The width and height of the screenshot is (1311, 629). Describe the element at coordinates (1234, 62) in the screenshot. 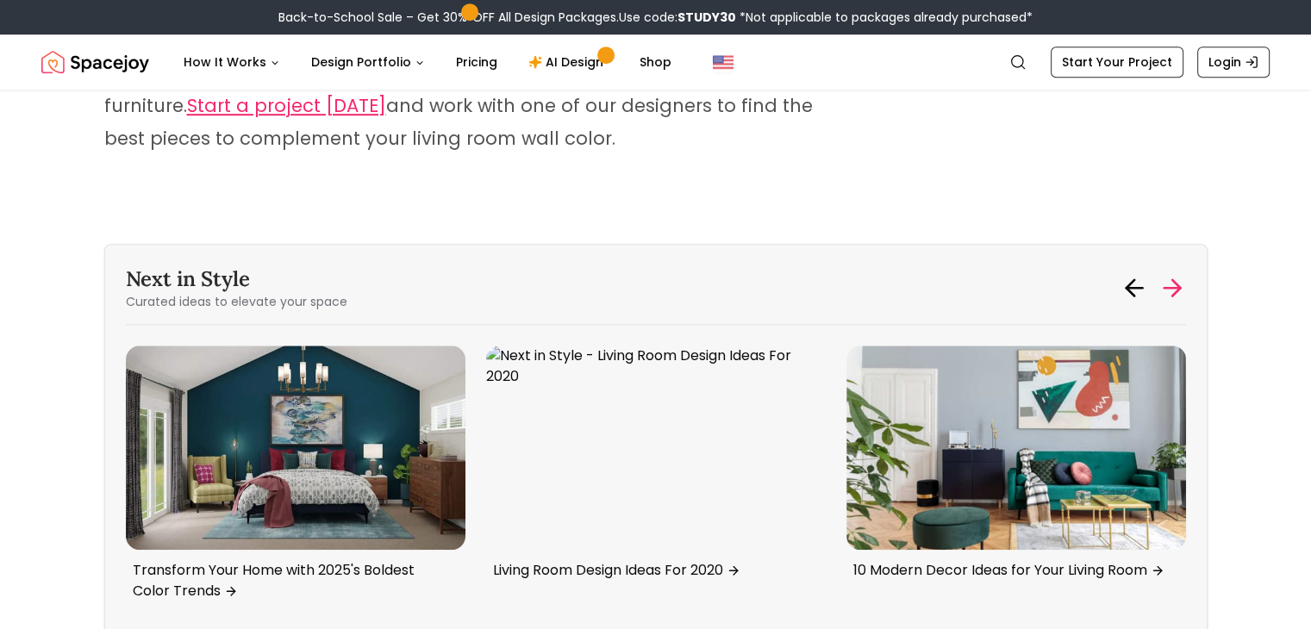

I see `a: Login` at that location.